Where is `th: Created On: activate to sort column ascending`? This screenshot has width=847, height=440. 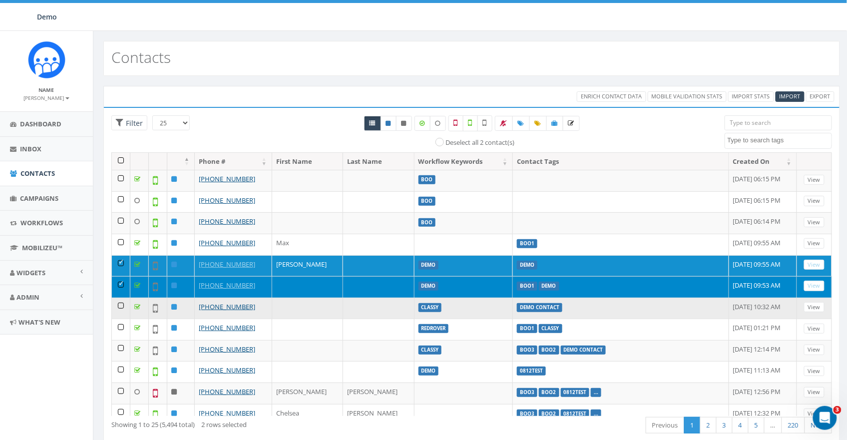
th: Created On: activate to sort column ascending is located at coordinates (763, 161).